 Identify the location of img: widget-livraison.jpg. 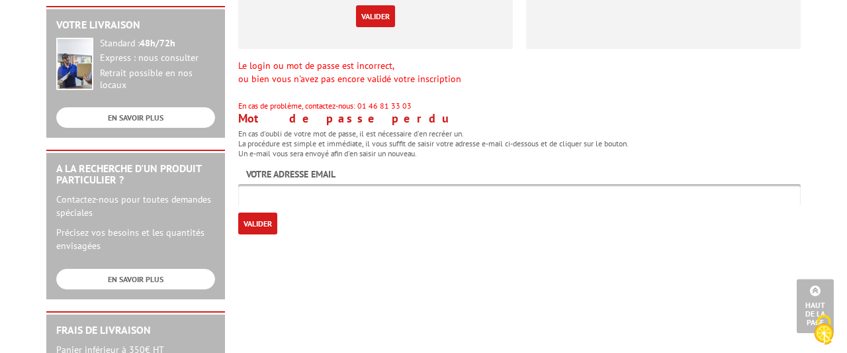
(75, 63).